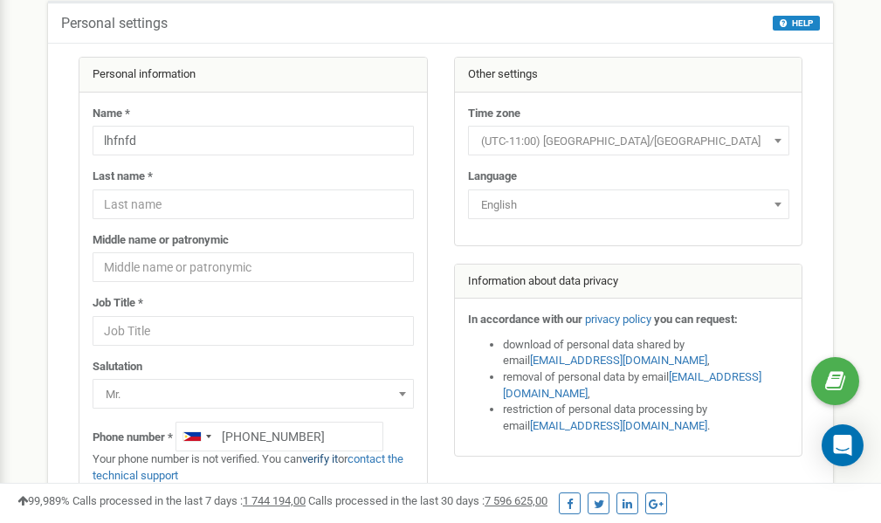 Image resolution: width=881 pixels, height=523 pixels. Describe the element at coordinates (628, 141) in the screenshot. I see `span: (UTC-11:00) Pacific/Midway` at that location.